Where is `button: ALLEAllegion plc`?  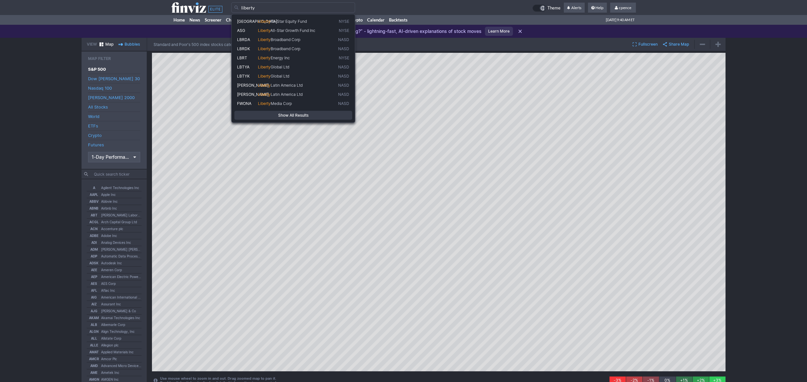
button: ALLEAllegion plc is located at coordinates (114, 345).